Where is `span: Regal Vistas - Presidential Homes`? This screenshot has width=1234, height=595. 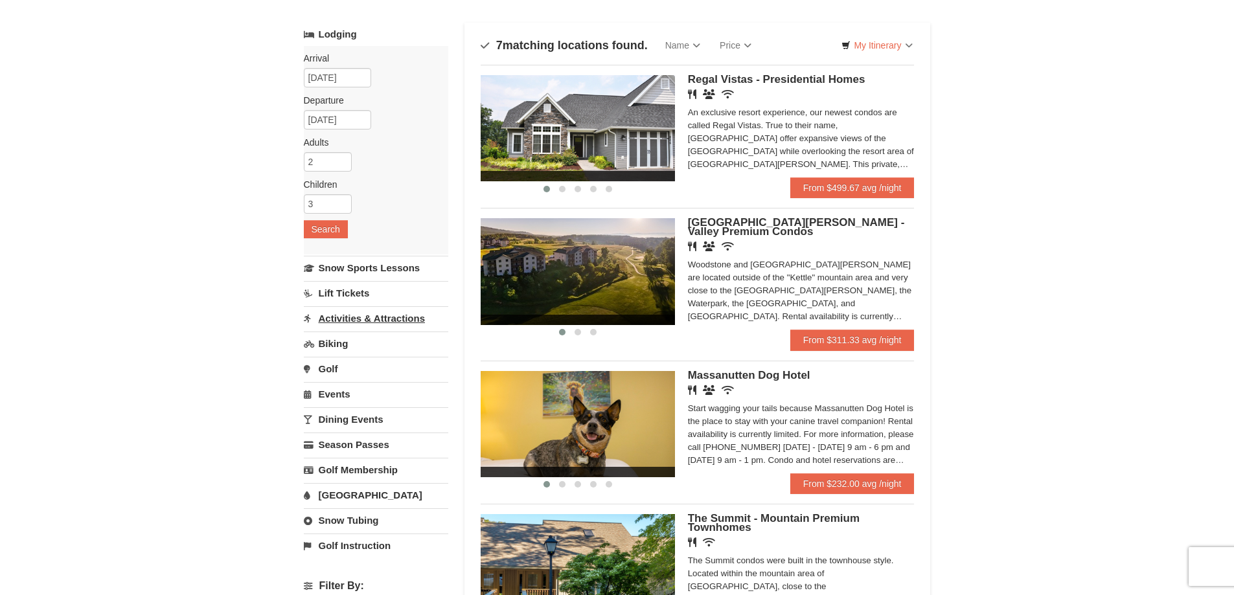
span: Regal Vistas - Presidential Homes is located at coordinates (776, 79).